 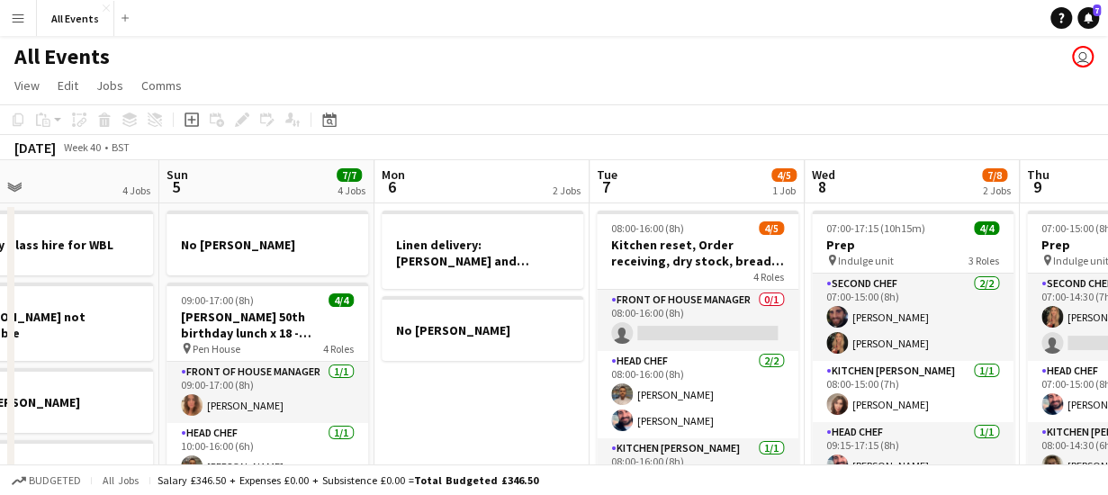 What do you see at coordinates (647, 228) in the screenshot?
I see `span: 08:00-16:00 (8h)` at bounding box center [647, 228].